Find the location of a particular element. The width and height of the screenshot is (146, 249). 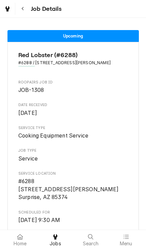

span: Menu is located at coordinates (126, 244).